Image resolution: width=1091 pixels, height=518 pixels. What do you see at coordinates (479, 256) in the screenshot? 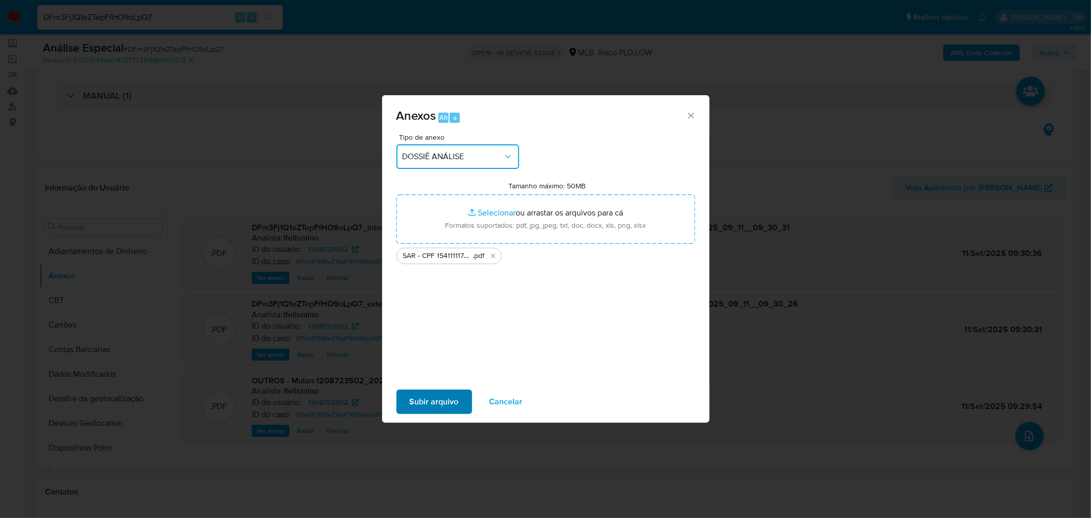
I see `span: .pdf` at bounding box center [479, 256].